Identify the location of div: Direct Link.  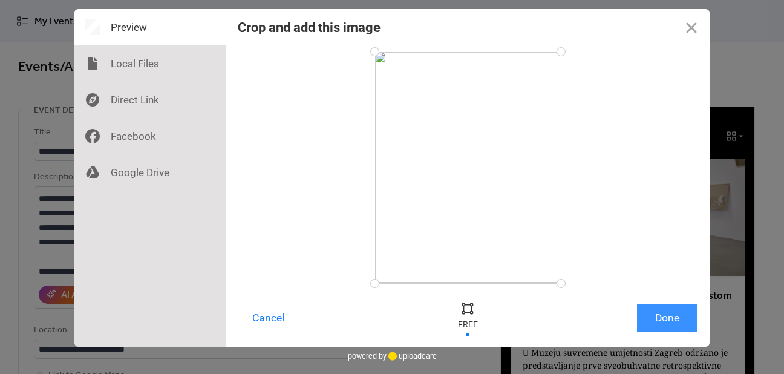
(150, 100).